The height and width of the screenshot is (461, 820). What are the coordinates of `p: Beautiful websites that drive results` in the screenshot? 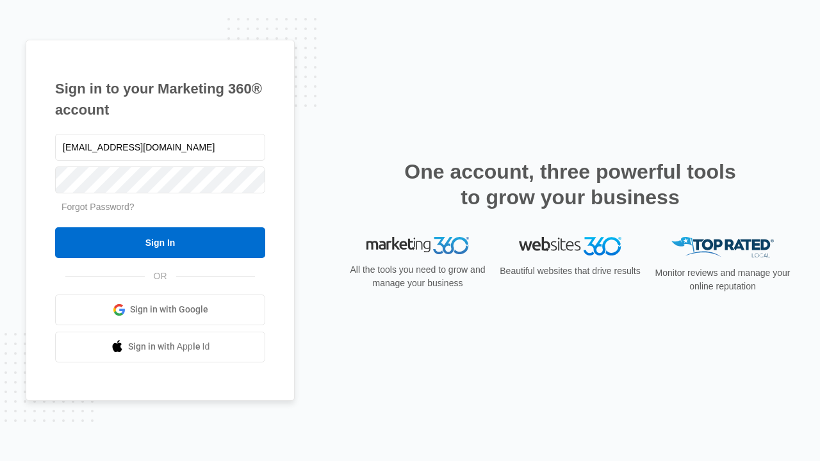 It's located at (570, 271).